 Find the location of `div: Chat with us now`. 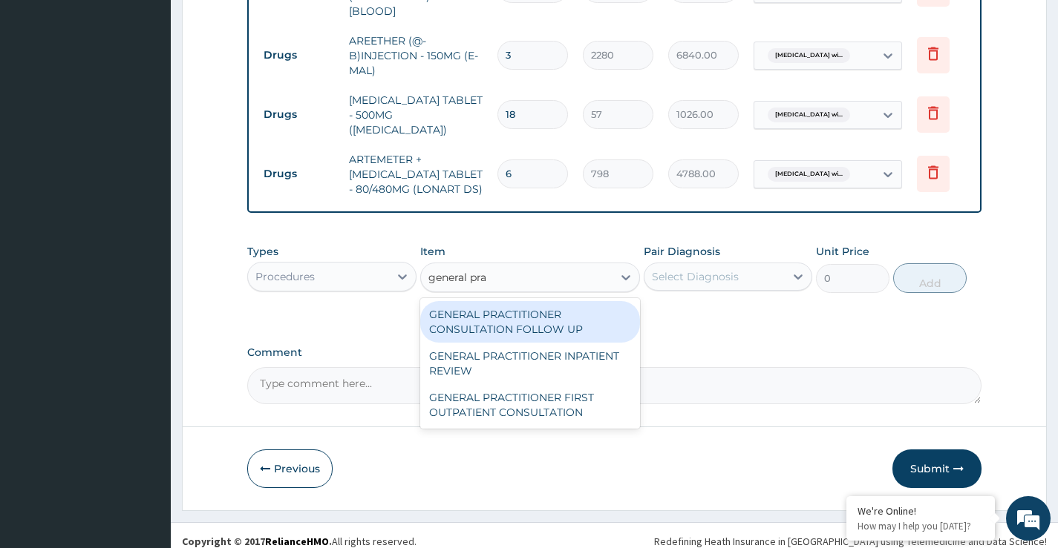

div: Chat with us now is located at coordinates (163, 93).